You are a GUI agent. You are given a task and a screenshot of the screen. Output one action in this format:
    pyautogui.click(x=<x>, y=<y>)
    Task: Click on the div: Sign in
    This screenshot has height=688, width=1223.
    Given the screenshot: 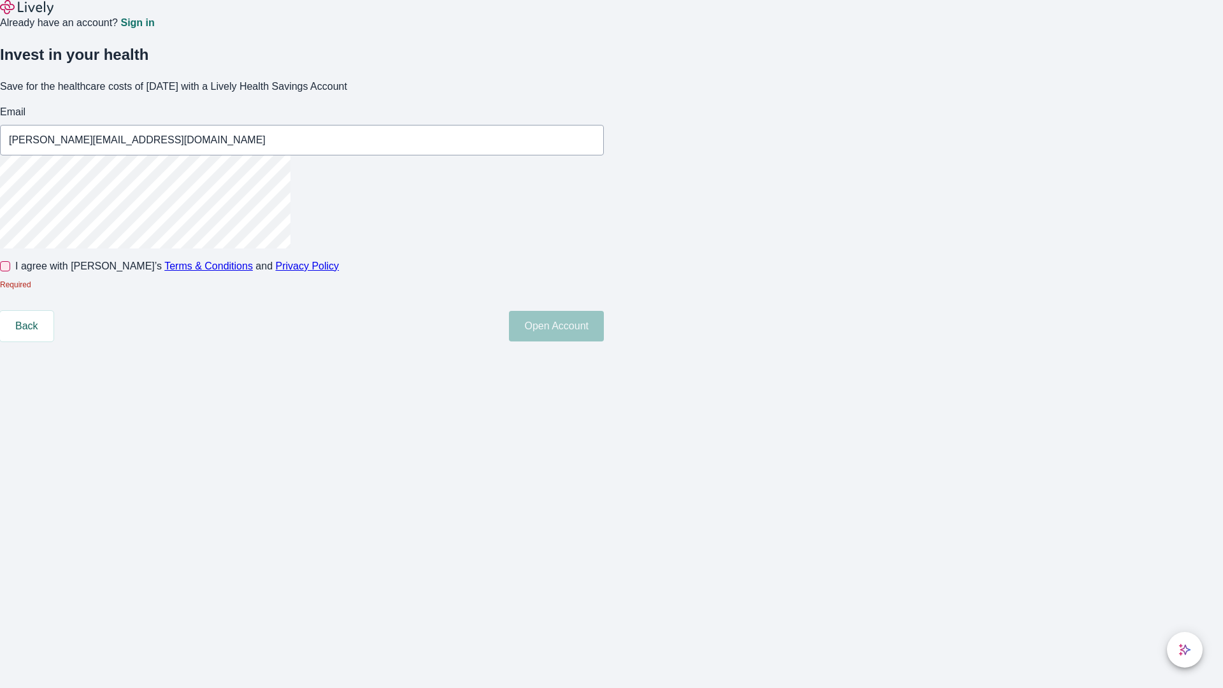 What is the action you would take?
    pyautogui.click(x=137, y=23)
    